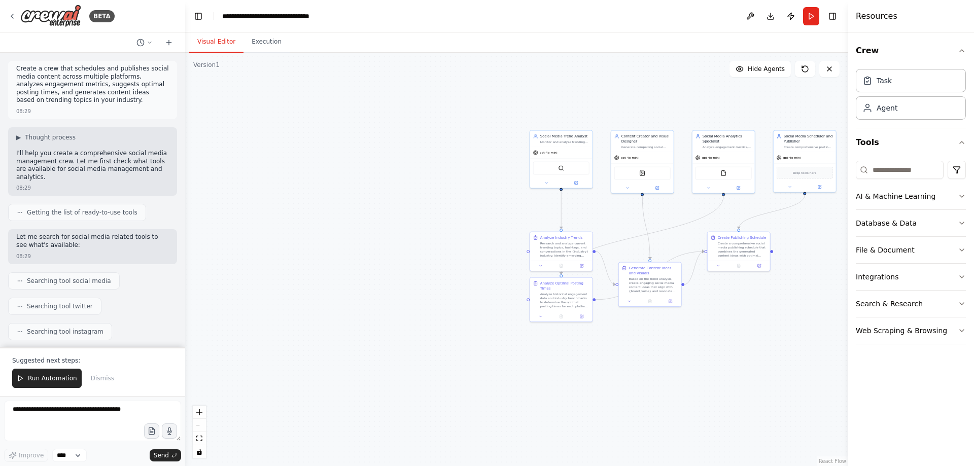 Image resolution: width=974 pixels, height=466 pixels. What do you see at coordinates (82, 213) in the screenshot?
I see `span: Getting the list of ready-to-use tools` at bounding box center [82, 213].